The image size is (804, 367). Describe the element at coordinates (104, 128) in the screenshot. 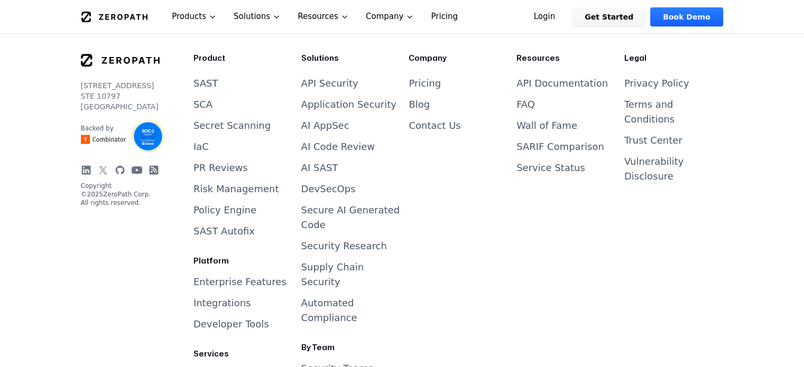

I see `p: Backed by` at that location.